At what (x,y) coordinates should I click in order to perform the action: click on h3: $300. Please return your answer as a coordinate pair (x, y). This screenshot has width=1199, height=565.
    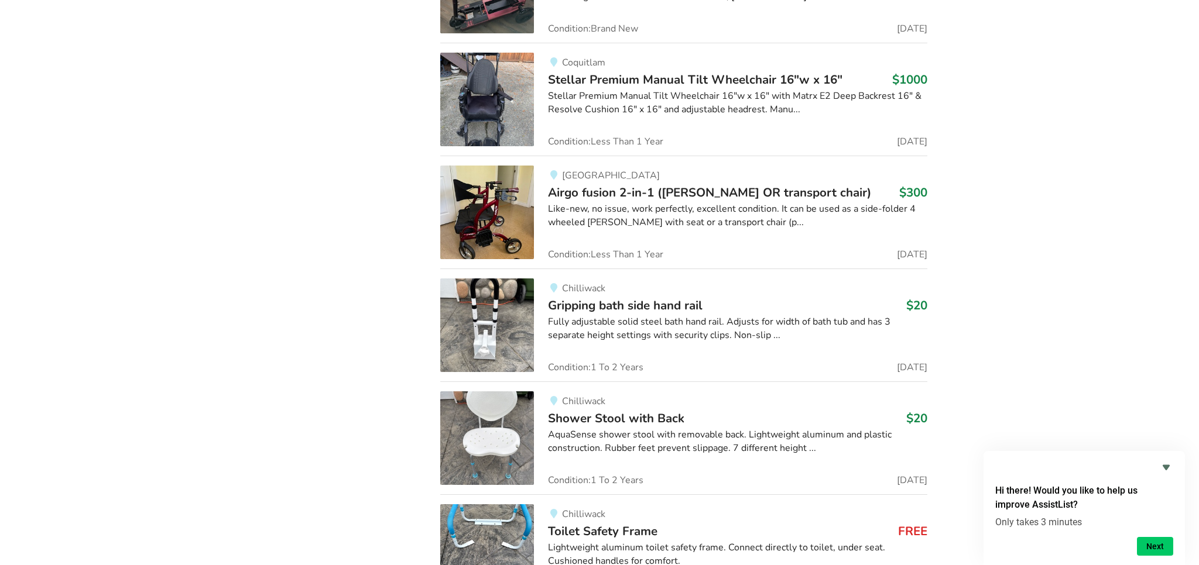
    Looking at the image, I should click on (913, 193).